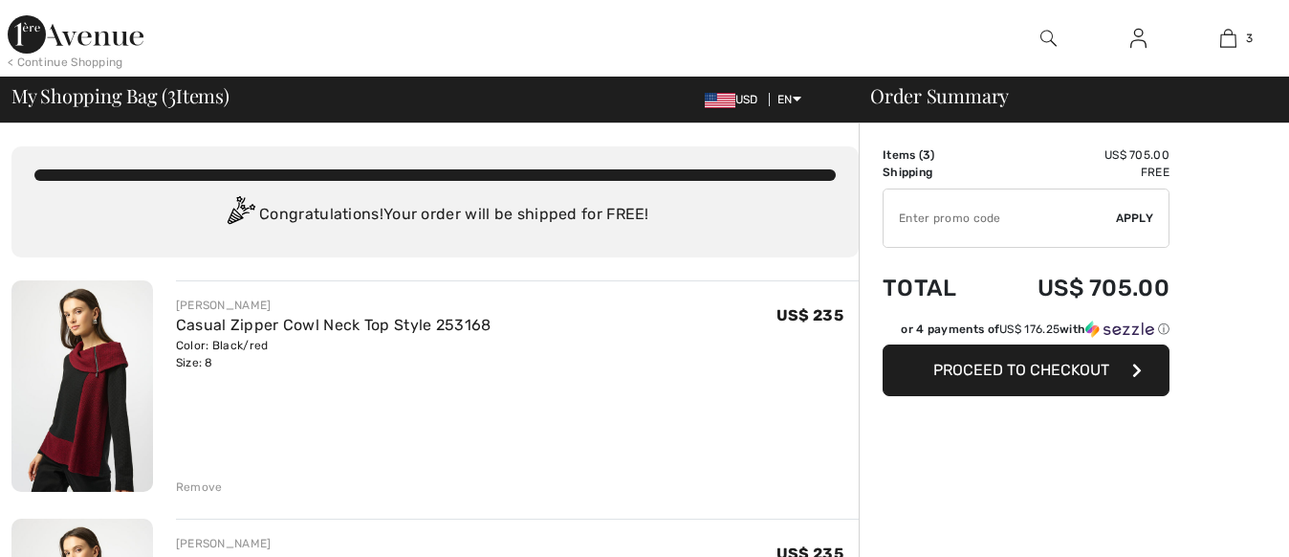 This screenshot has height=557, width=1289. What do you see at coordinates (1026, 370) in the screenshot?
I see `button: Proceed to Checkout` at bounding box center [1026, 370].